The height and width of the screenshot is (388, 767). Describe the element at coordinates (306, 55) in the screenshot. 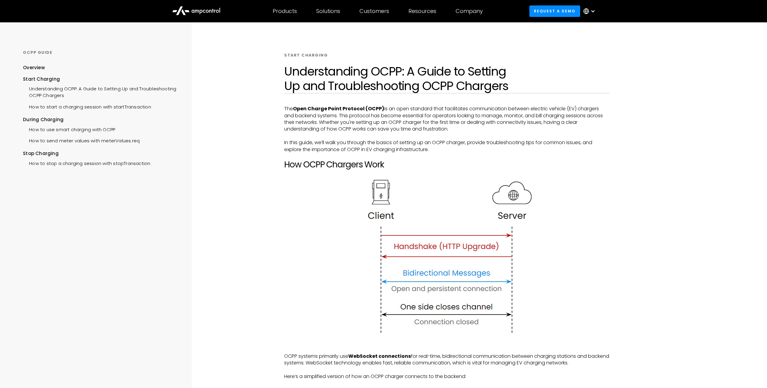

I see `div: START CHARGING` at that location.